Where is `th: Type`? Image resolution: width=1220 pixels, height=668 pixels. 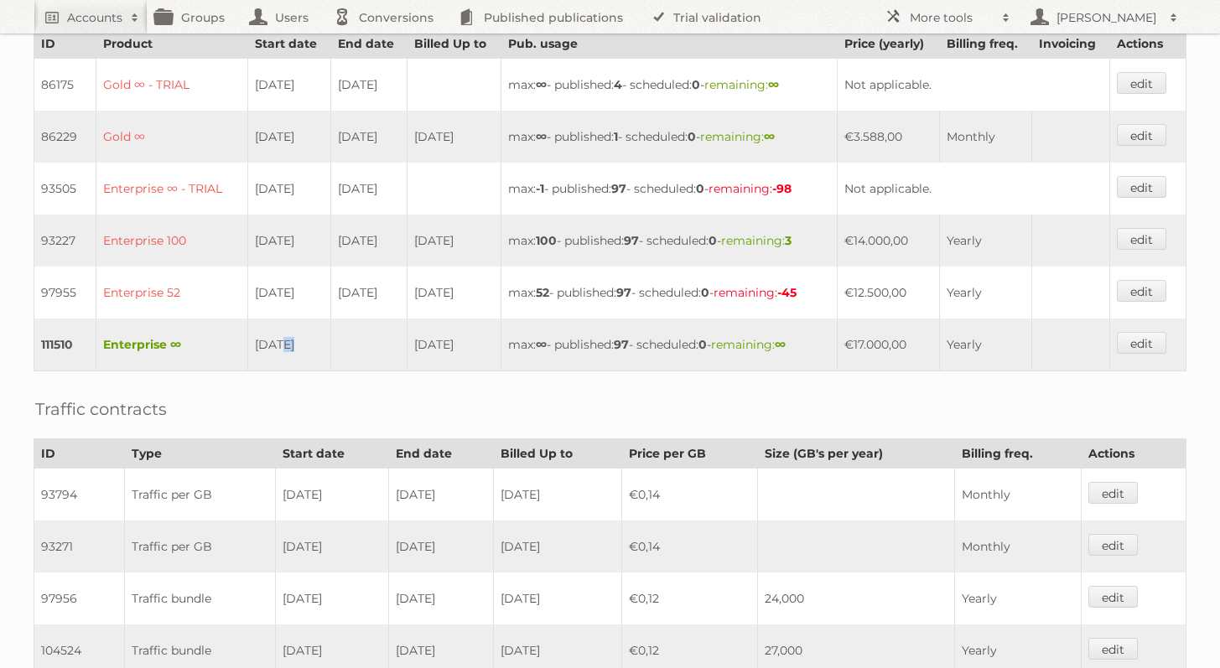 th: Type is located at coordinates (200, 454).